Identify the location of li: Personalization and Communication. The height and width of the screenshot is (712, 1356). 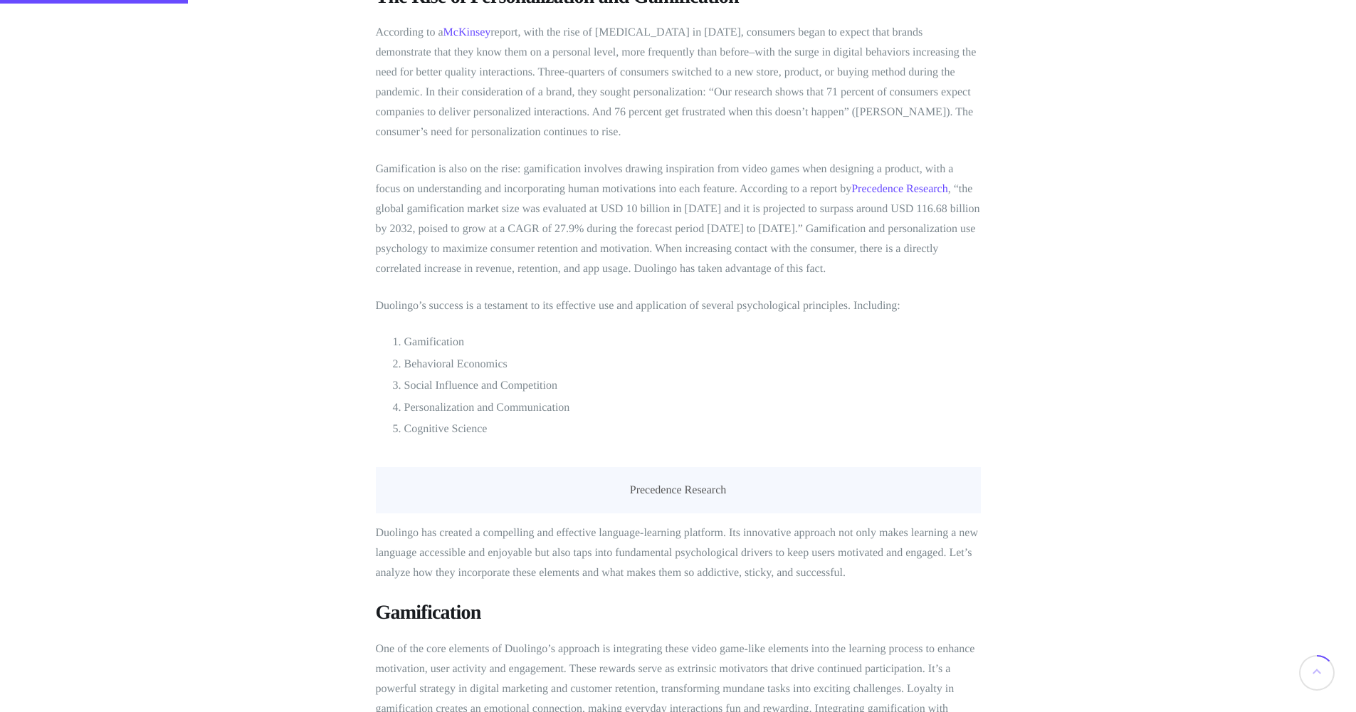
(693, 408).